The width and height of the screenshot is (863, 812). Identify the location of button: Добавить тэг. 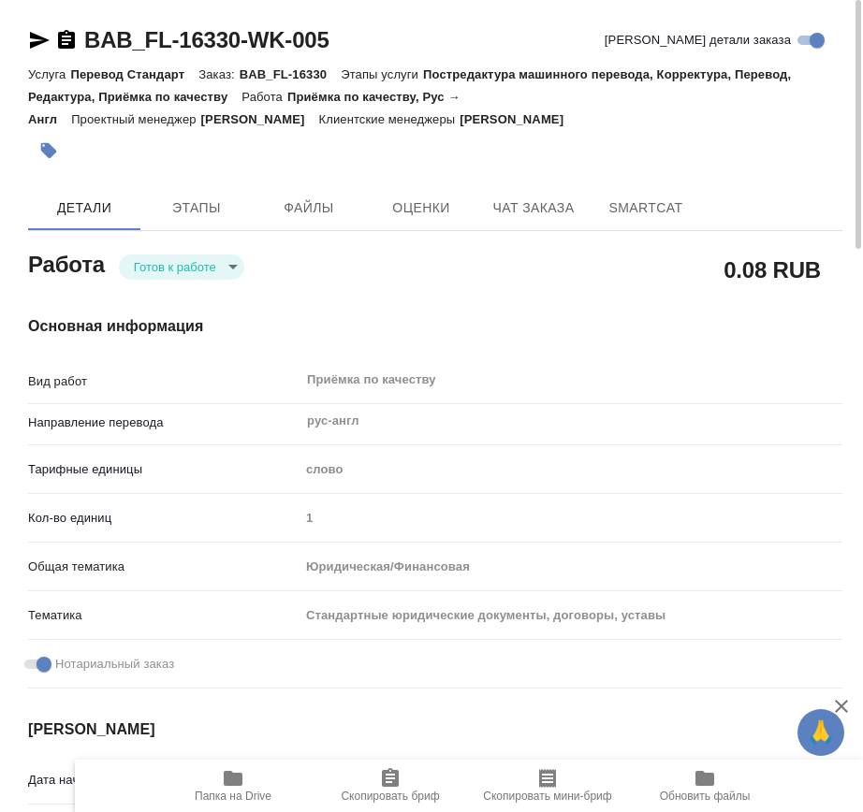
(49, 151).